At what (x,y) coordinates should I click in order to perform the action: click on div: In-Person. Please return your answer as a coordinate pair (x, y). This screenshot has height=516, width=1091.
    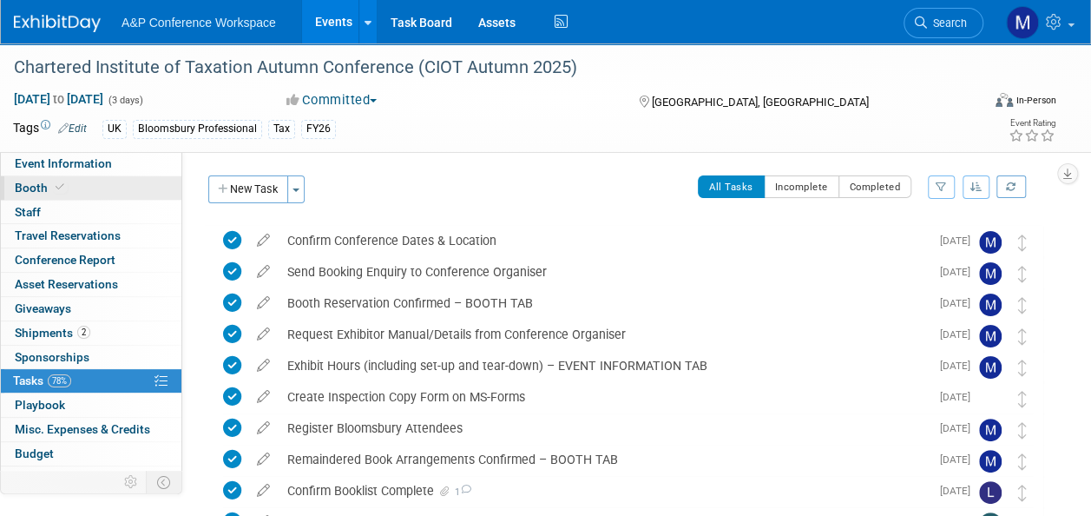
    Looking at the image, I should click on (1036, 100).